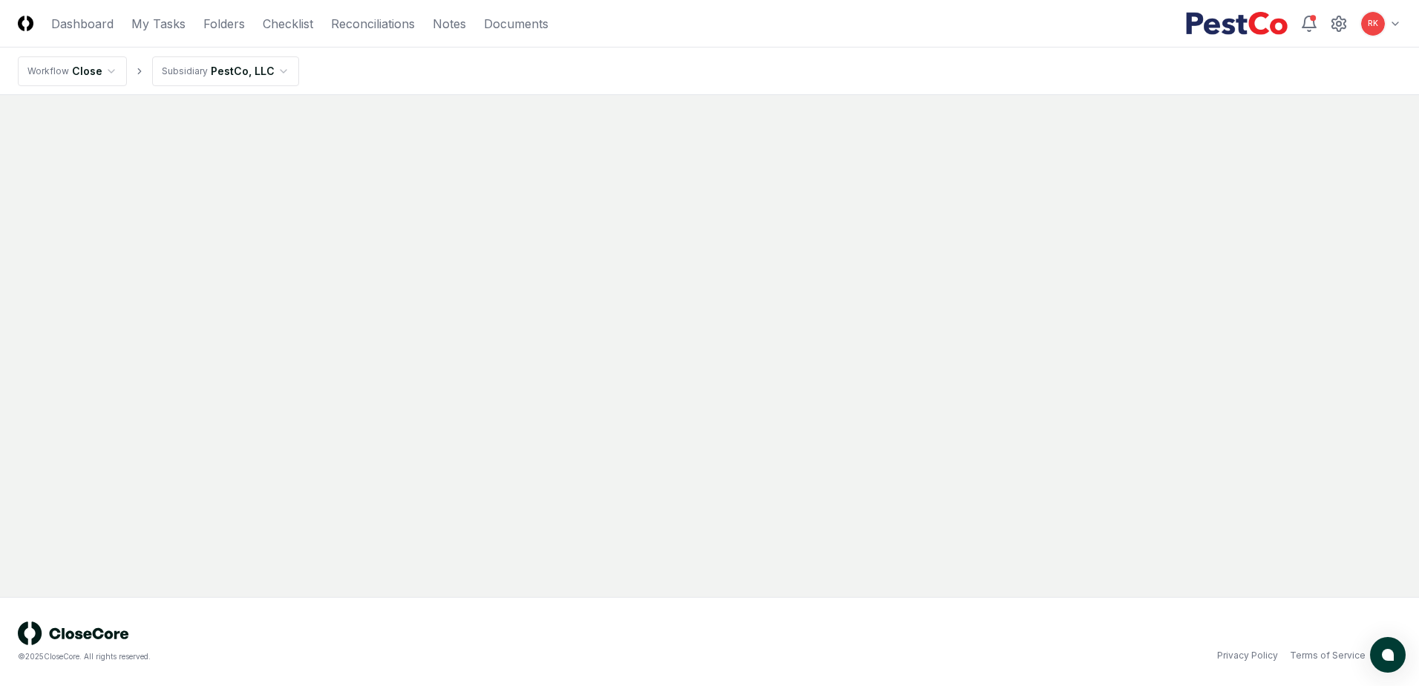 This screenshot has height=686, width=1419. I want to click on img: logo, so click(73, 633).